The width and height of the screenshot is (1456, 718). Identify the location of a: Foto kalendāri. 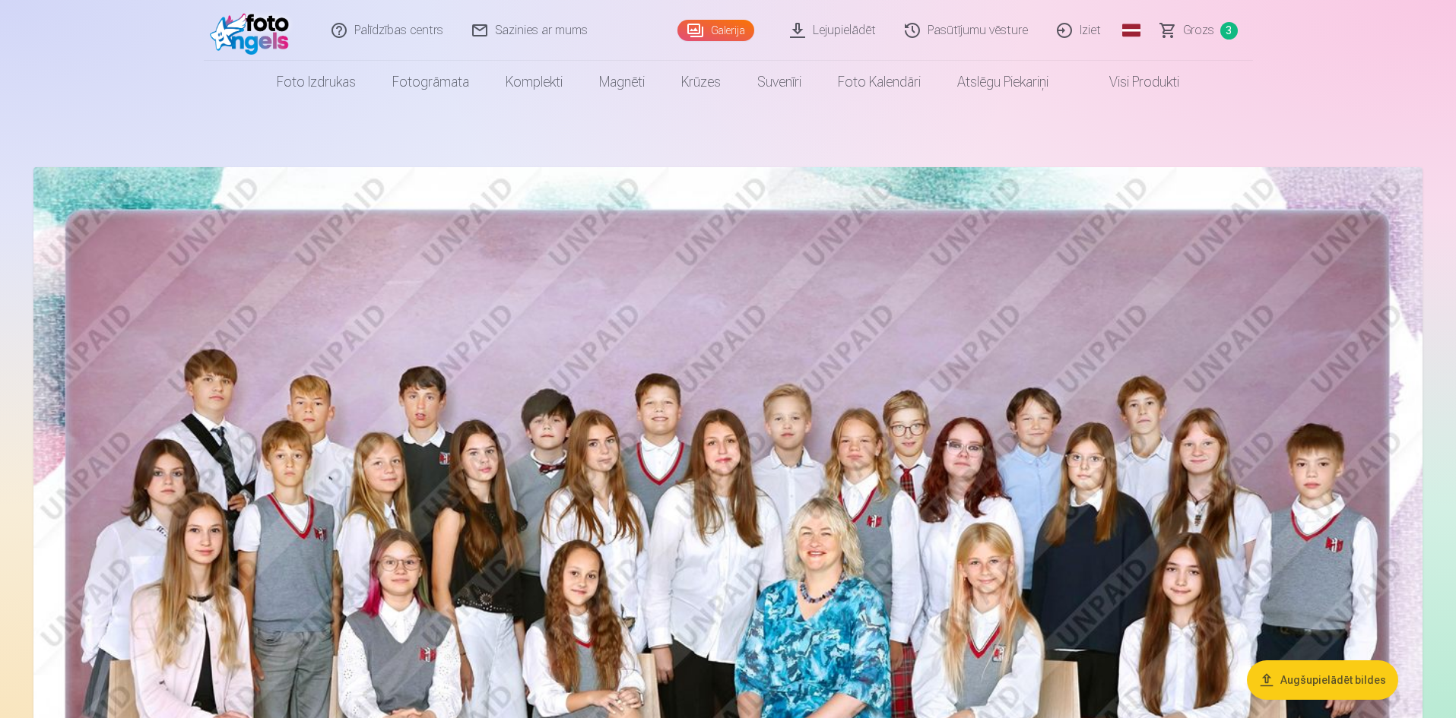
(879, 82).